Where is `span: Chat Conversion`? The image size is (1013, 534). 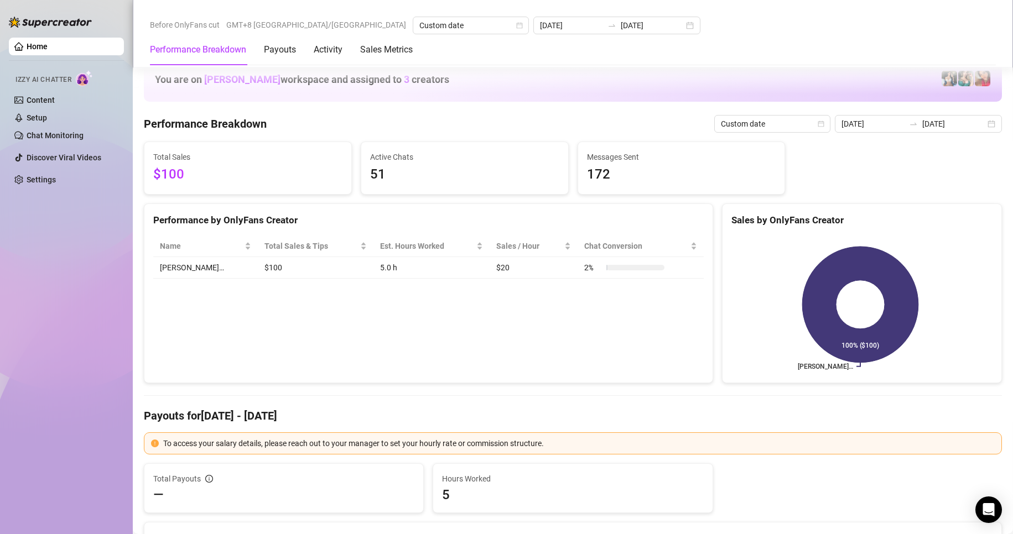 span: Chat Conversion is located at coordinates (636, 246).